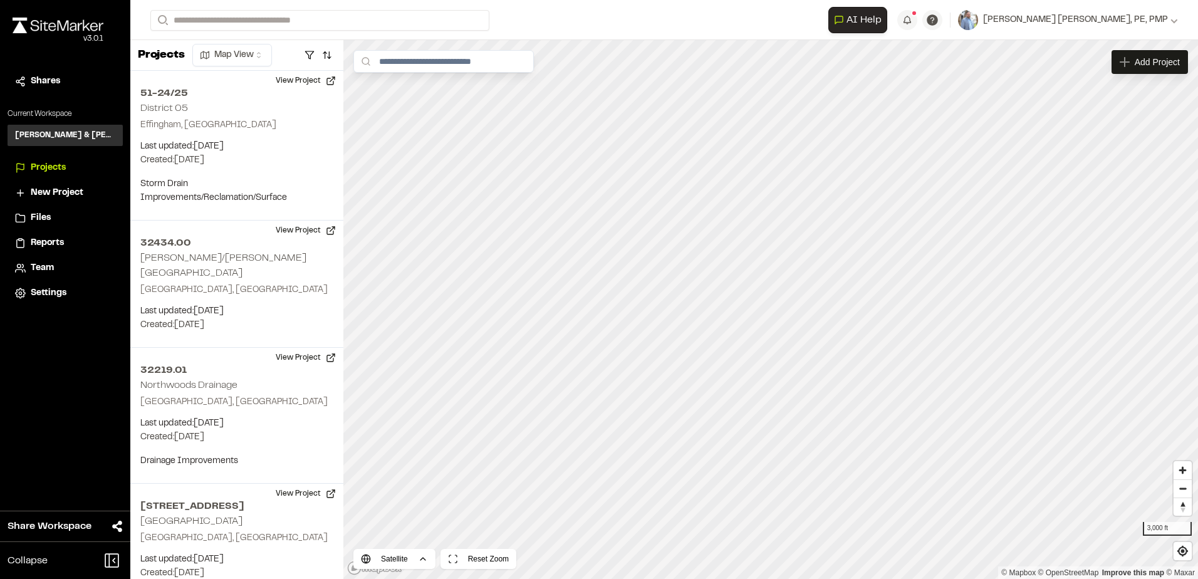 This screenshot has height=579, width=1198. Describe the element at coordinates (48, 168) in the screenshot. I see `span: Projects` at that location.